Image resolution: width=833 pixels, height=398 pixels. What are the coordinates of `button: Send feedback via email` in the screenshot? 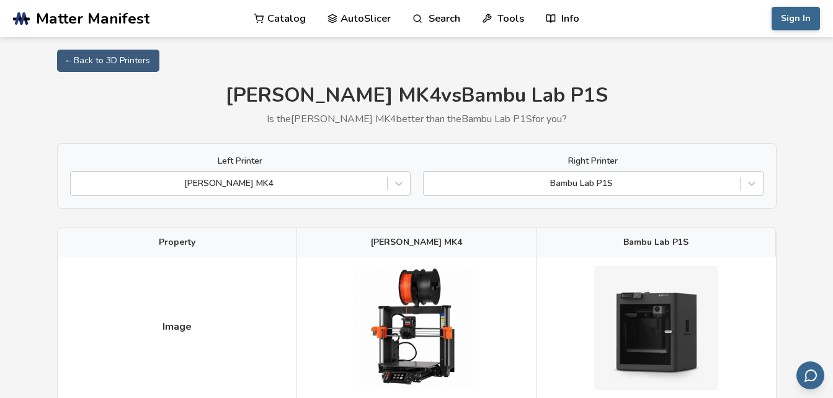 It's located at (810, 375).